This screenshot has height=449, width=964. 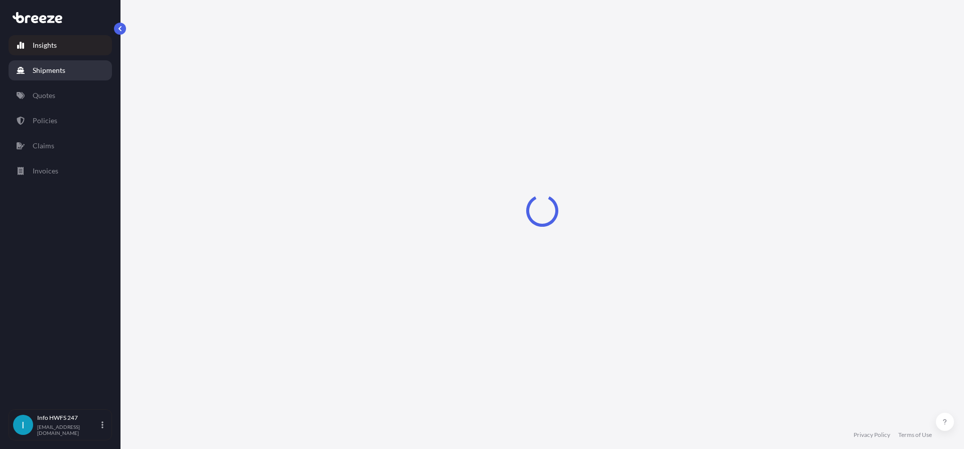 I want to click on p: Claims, so click(x=43, y=146).